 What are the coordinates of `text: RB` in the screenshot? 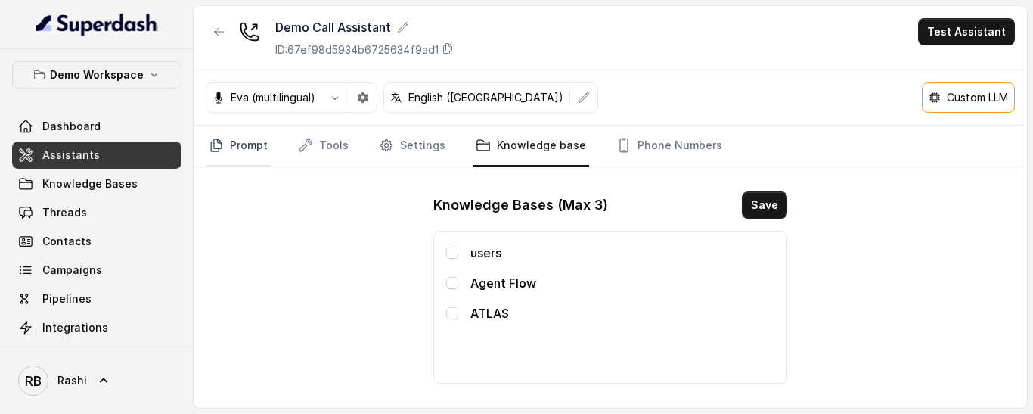 It's located at (33, 380).